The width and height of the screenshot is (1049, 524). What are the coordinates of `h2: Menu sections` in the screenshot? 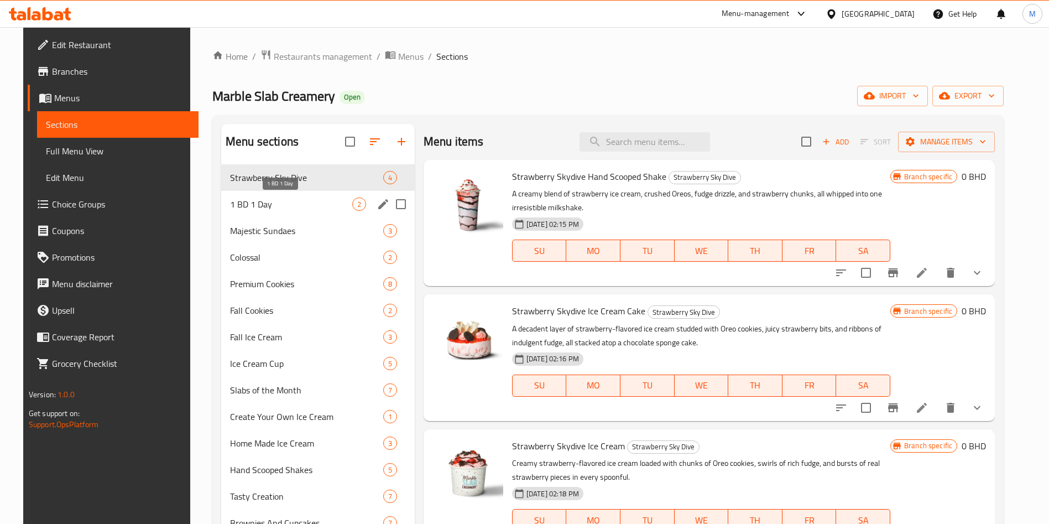 It's located at (262, 142).